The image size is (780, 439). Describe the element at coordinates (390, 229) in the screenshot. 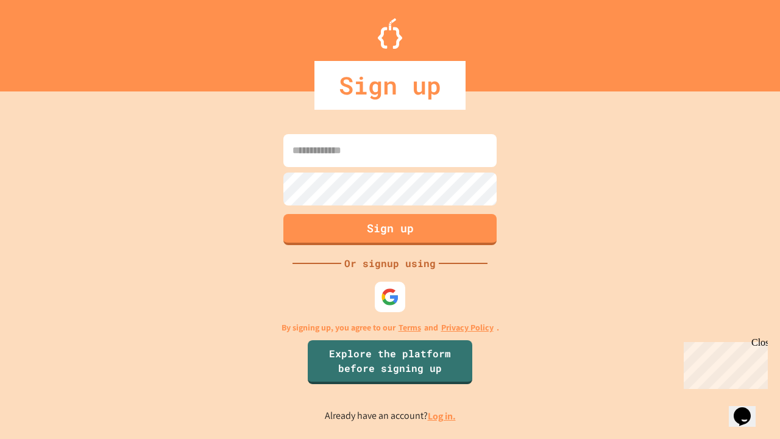

I see `button: Sign up` at that location.